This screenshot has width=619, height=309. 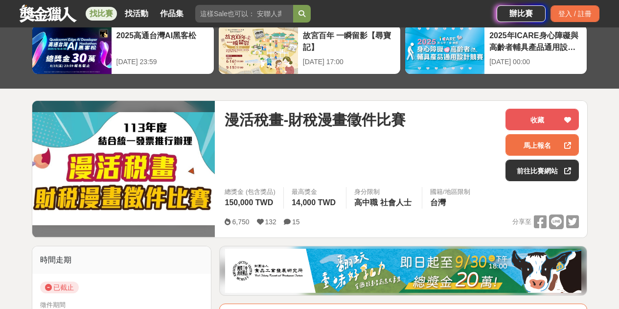 What do you see at coordinates (137, 14) in the screenshot?
I see `a: 找活動` at bounding box center [137, 14].